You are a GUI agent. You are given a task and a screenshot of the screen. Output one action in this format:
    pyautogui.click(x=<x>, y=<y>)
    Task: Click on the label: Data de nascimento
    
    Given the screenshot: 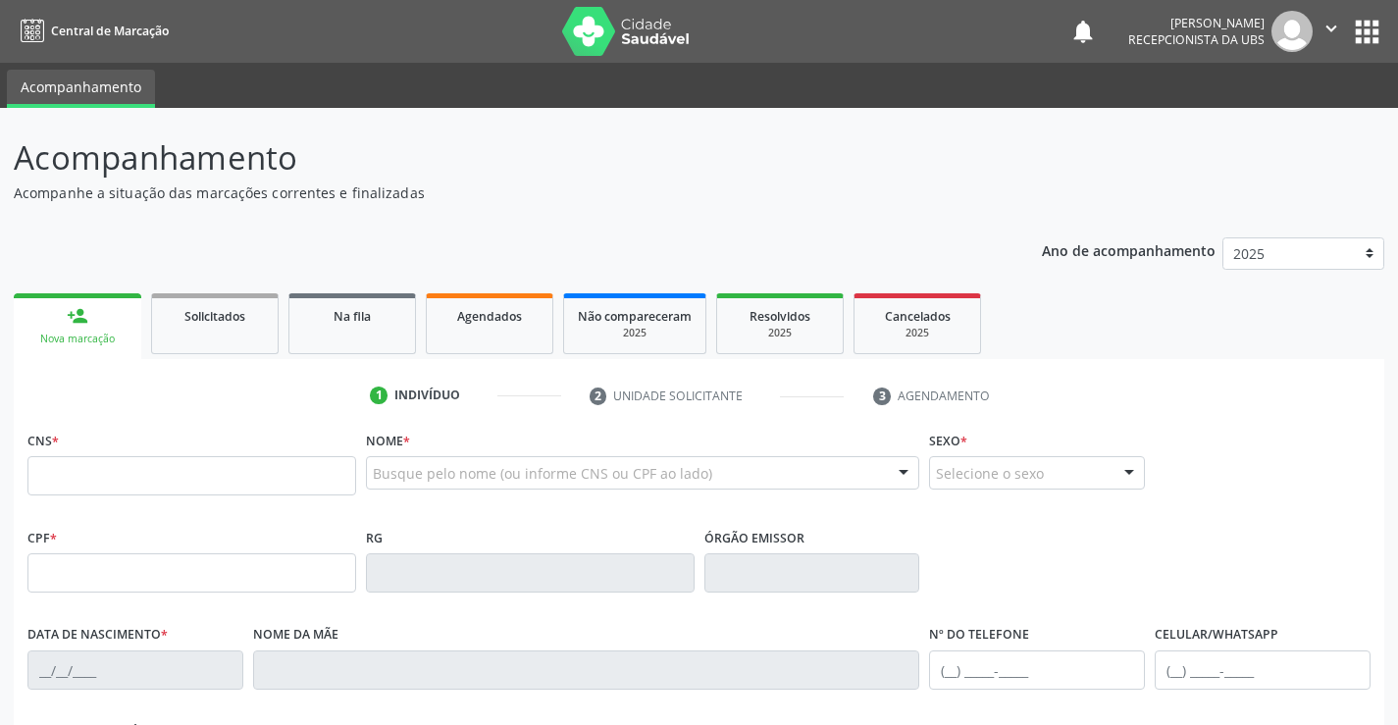 What is the action you would take?
    pyautogui.click(x=97, y=635)
    